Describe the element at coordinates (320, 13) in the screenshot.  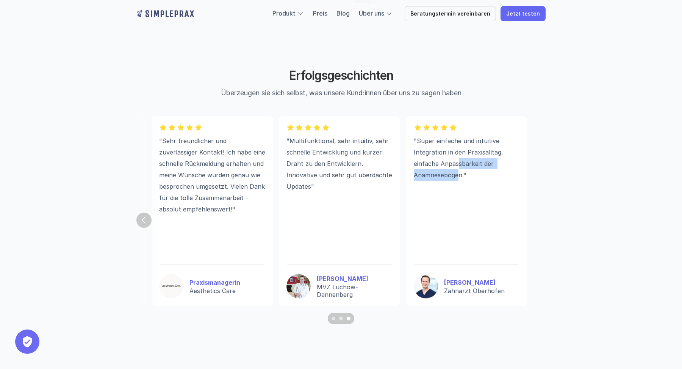
I see `a: Preis` at that location.